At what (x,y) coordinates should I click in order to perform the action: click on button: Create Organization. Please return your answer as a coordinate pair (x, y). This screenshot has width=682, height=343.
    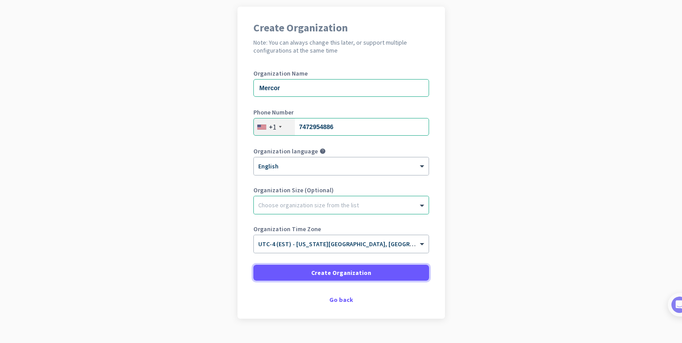
    Looking at the image, I should click on (341, 272).